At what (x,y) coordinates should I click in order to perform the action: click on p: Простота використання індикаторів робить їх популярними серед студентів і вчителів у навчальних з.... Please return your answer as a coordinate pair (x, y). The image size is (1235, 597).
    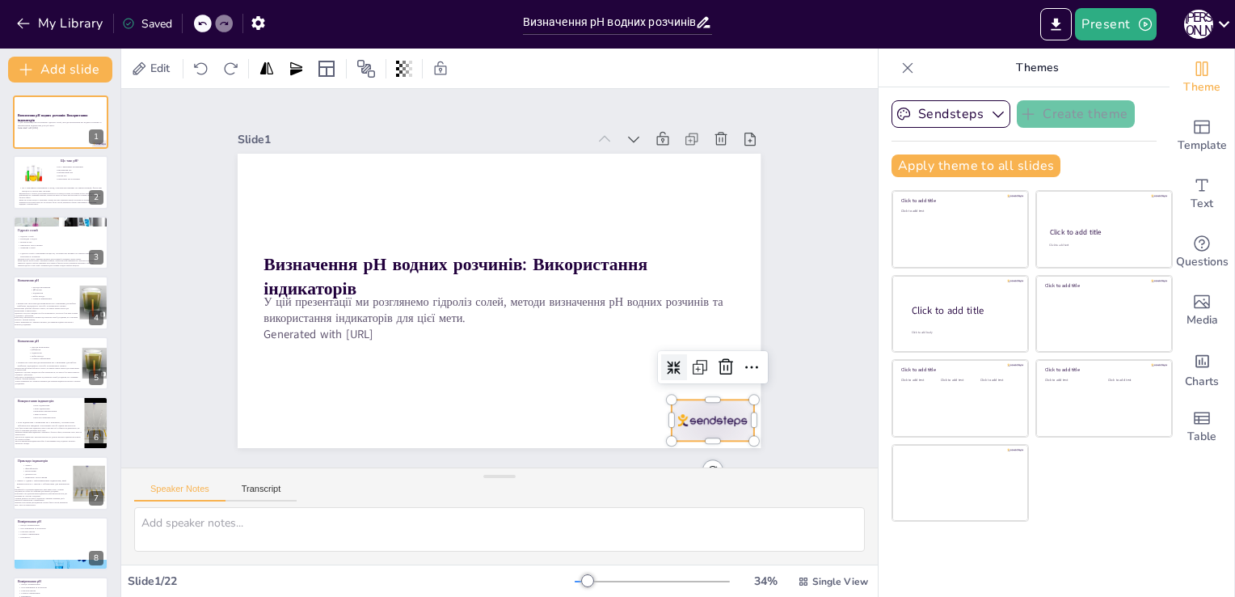
    Looking at the image, I should click on (48, 442).